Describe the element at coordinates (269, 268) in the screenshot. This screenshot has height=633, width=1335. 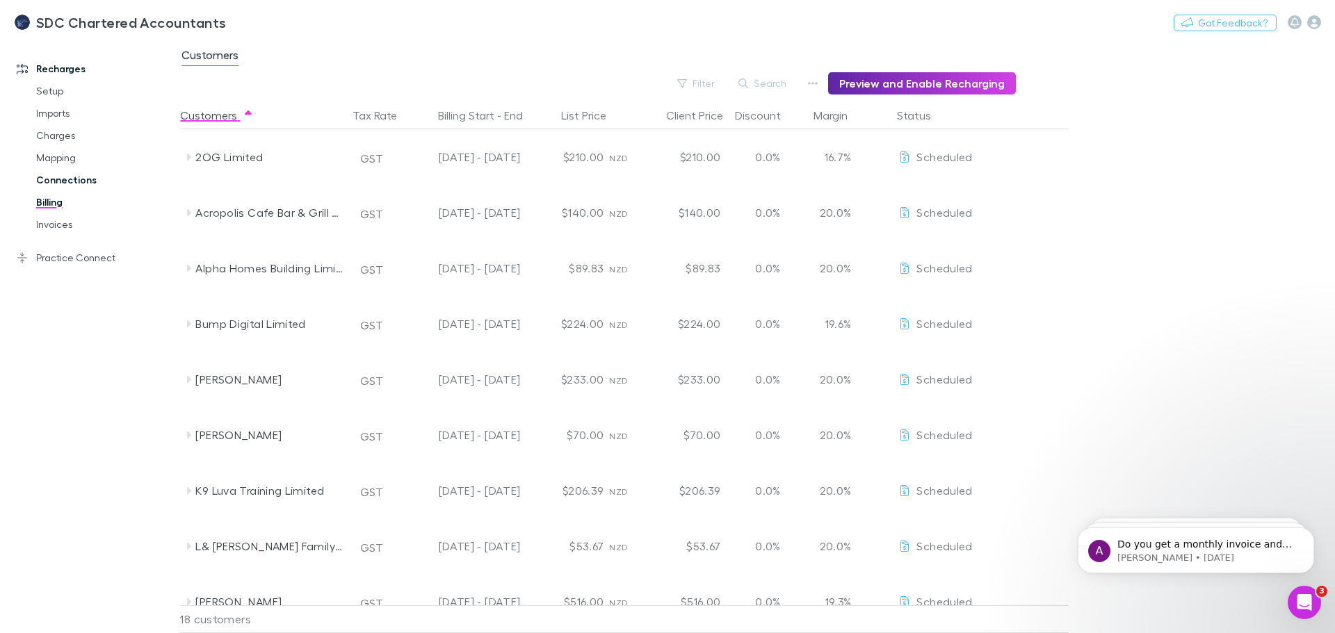
I see `div: Alpha Homes Building Limited` at that location.